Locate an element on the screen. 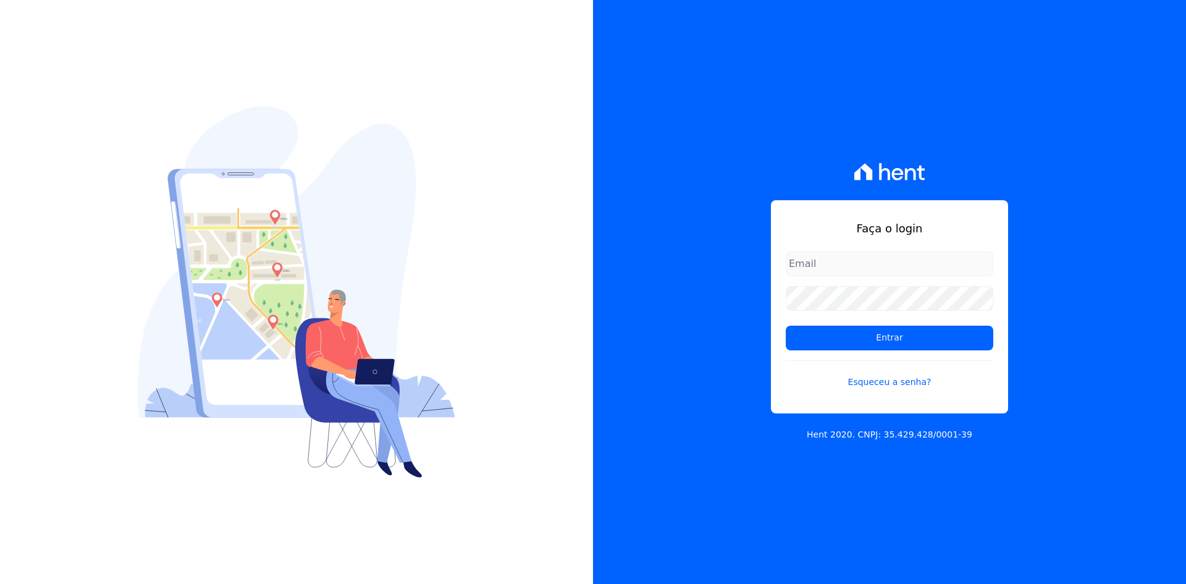  input: Entrar is located at coordinates (889, 338).